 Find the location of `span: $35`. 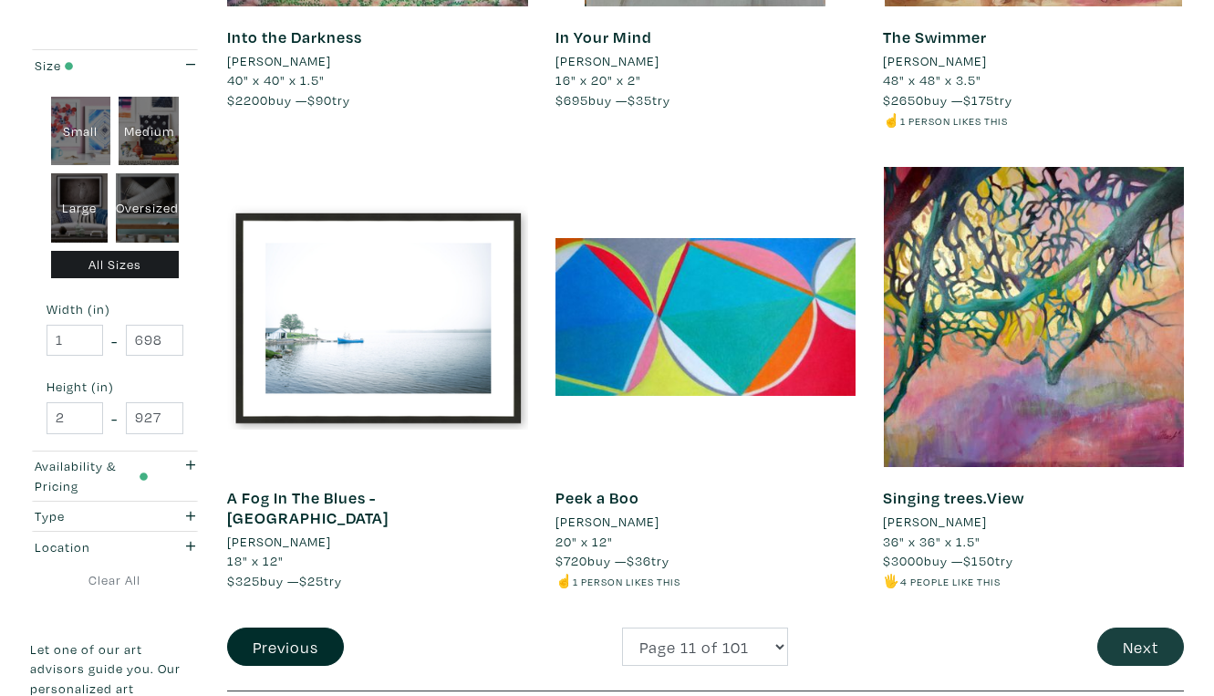

span: $35 is located at coordinates (640, 99).